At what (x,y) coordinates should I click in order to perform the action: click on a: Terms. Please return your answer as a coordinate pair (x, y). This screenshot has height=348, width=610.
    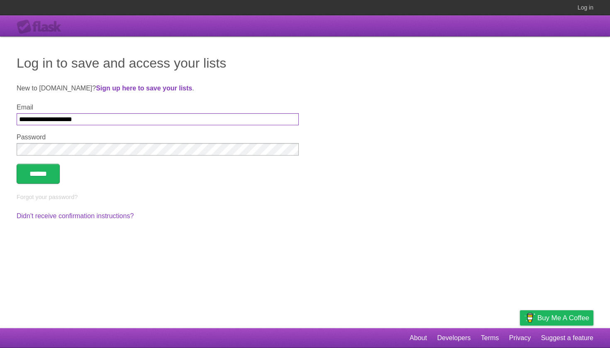
    Looking at the image, I should click on (490, 338).